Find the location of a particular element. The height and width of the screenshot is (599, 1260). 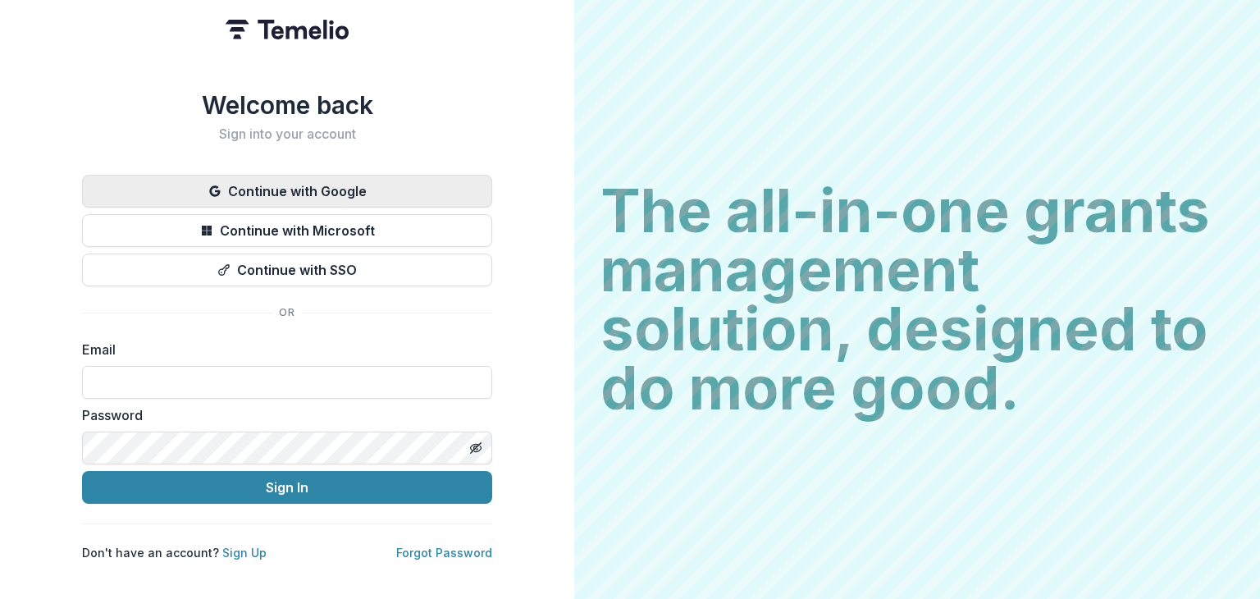

a: Forgot Password is located at coordinates (444, 552).